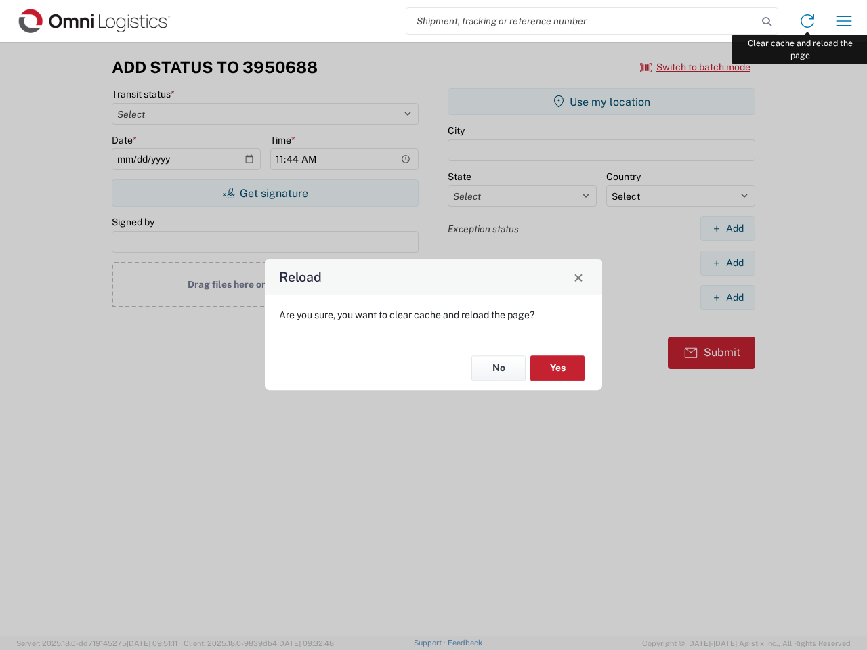 The width and height of the screenshot is (867, 650). What do you see at coordinates (557, 368) in the screenshot?
I see `button: Yes` at bounding box center [557, 368].